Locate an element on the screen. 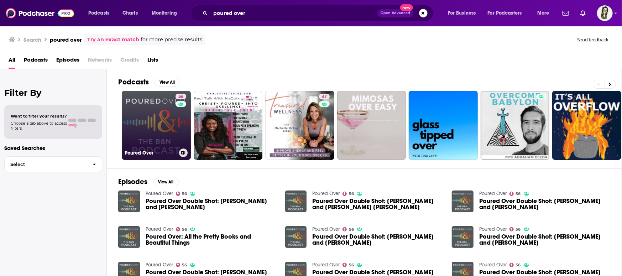  span: Networks is located at coordinates (100, 61).